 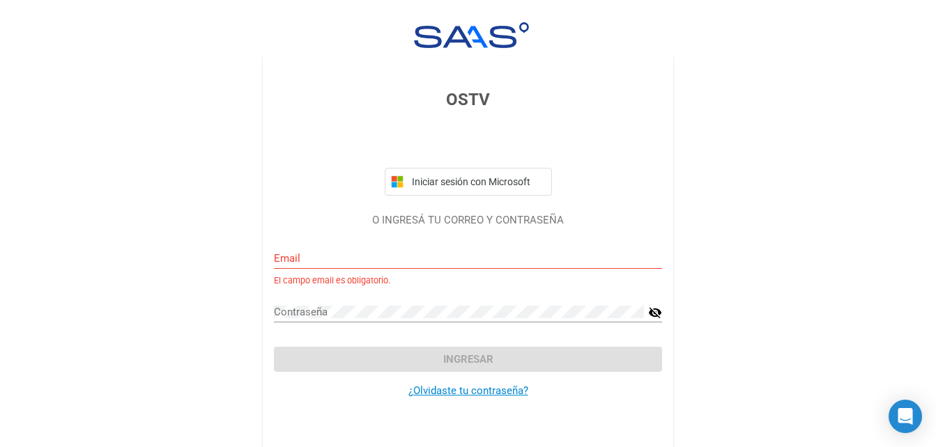 I want to click on div: Open Intercom Messenger, so click(x=905, y=417).